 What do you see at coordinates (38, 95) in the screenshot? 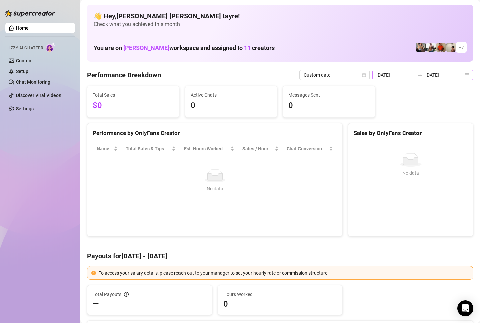
I see `a: Discover Viral Videos` at bounding box center [38, 95].